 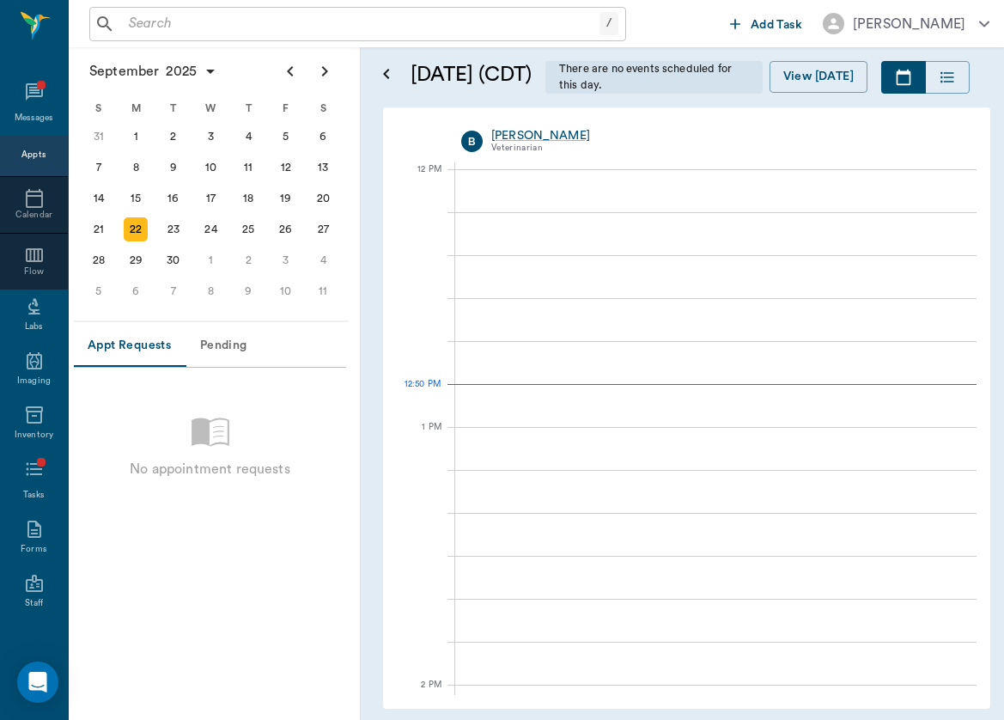 I want to click on div: Sunday, September 14, 2025, so click(x=99, y=198).